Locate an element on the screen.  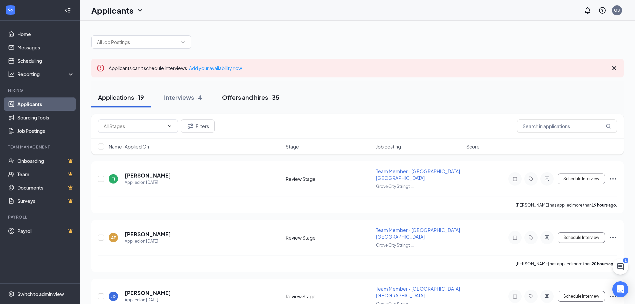
a: Sourcing Tools is located at coordinates (46, 117).